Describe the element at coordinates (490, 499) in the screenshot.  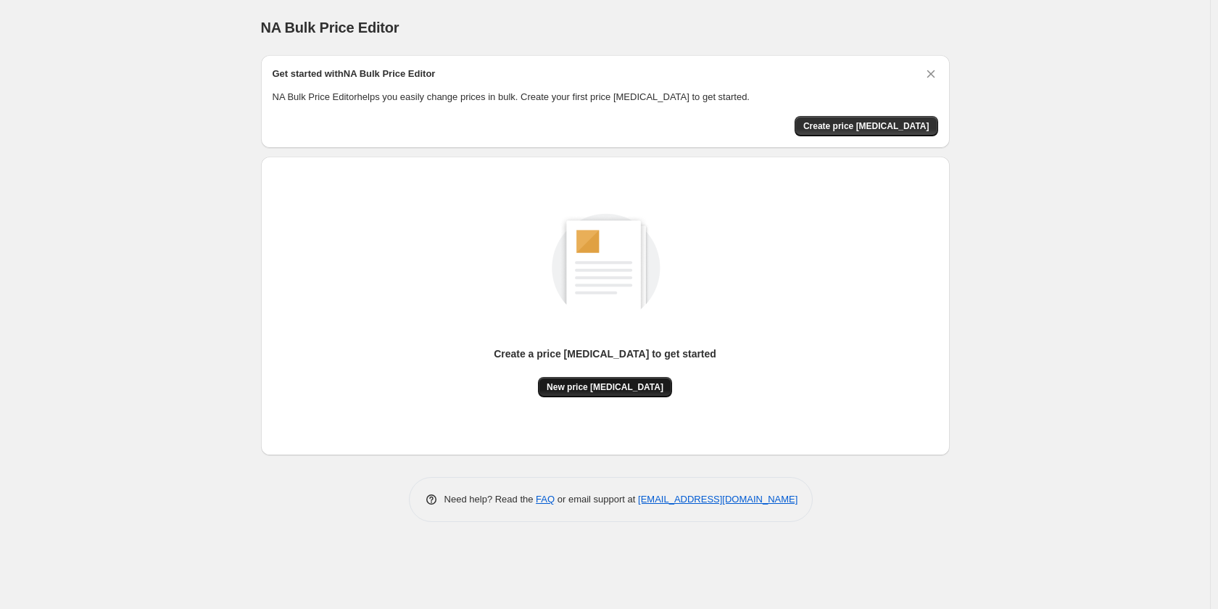
I see `span: Need help? Read the` at that location.